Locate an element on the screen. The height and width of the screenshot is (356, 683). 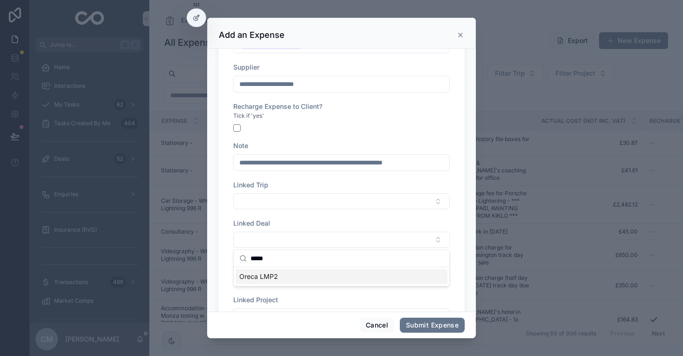
span: Note is located at coordinates (241, 145).